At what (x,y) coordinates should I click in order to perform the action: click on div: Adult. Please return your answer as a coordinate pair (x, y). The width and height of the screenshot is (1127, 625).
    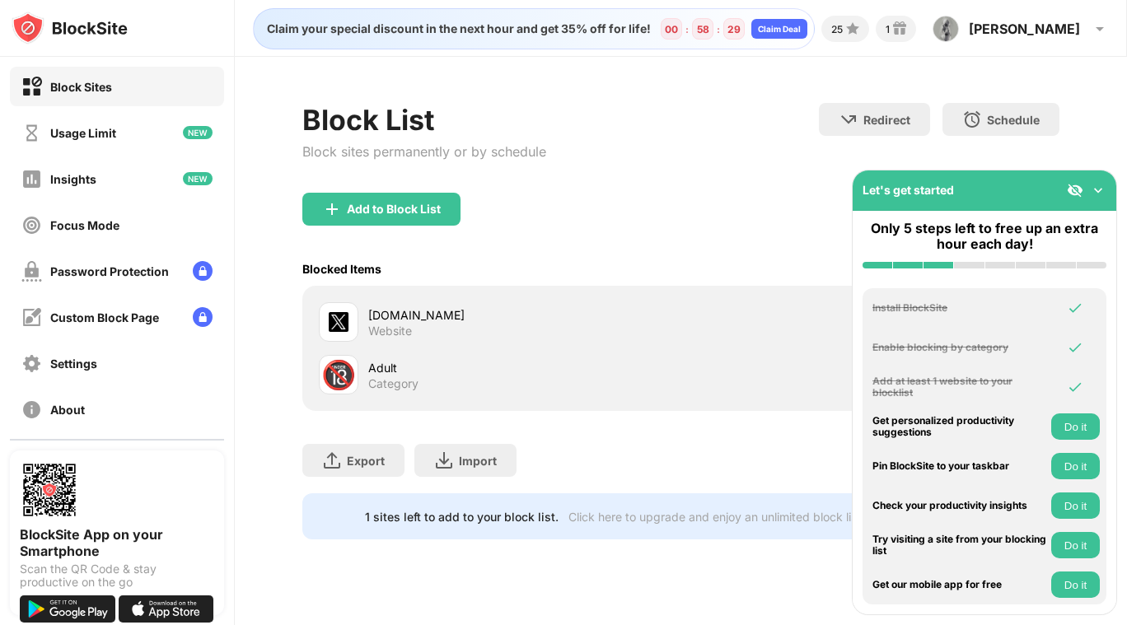
    Looking at the image, I should click on (524, 367).